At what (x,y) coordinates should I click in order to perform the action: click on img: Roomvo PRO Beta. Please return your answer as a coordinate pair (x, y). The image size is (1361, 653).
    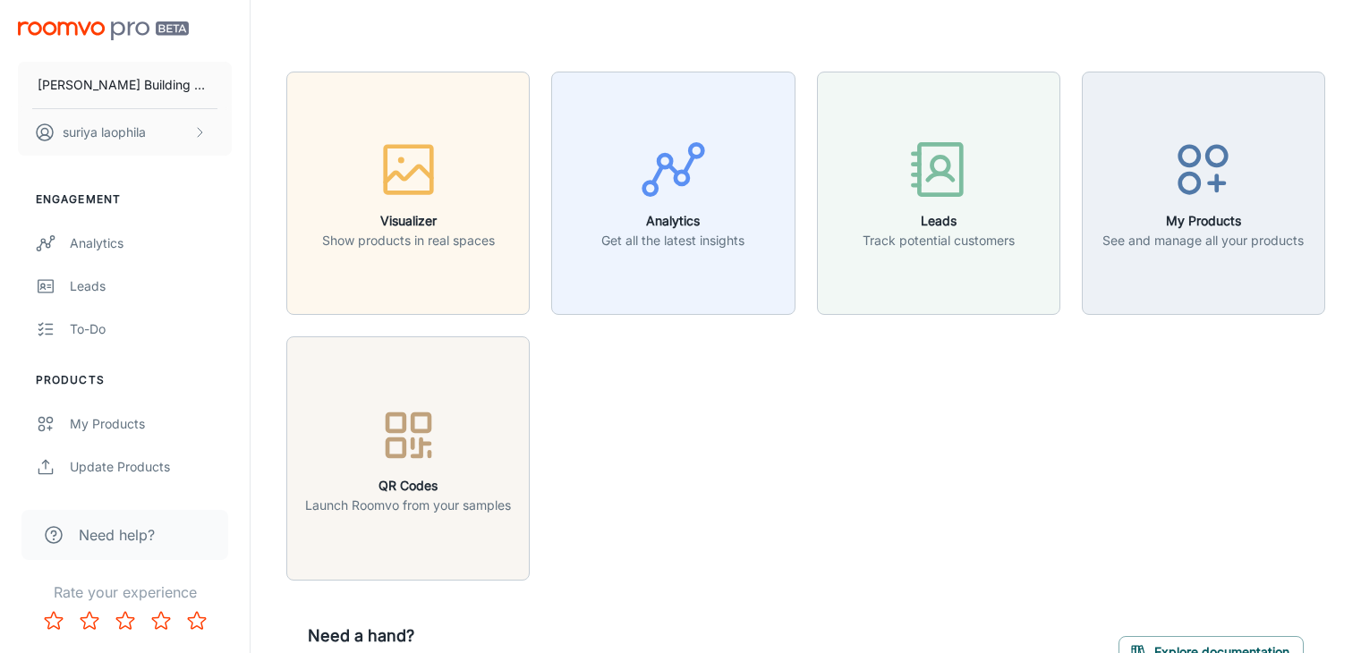
    Looking at the image, I should click on (103, 30).